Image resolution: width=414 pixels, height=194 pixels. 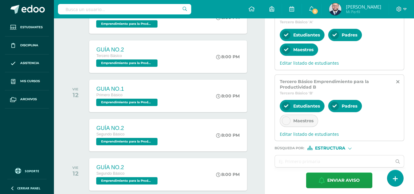 What do you see at coordinates (333, 161) in the screenshot?
I see `input: Ej. Primero primaria` at bounding box center [333, 161].